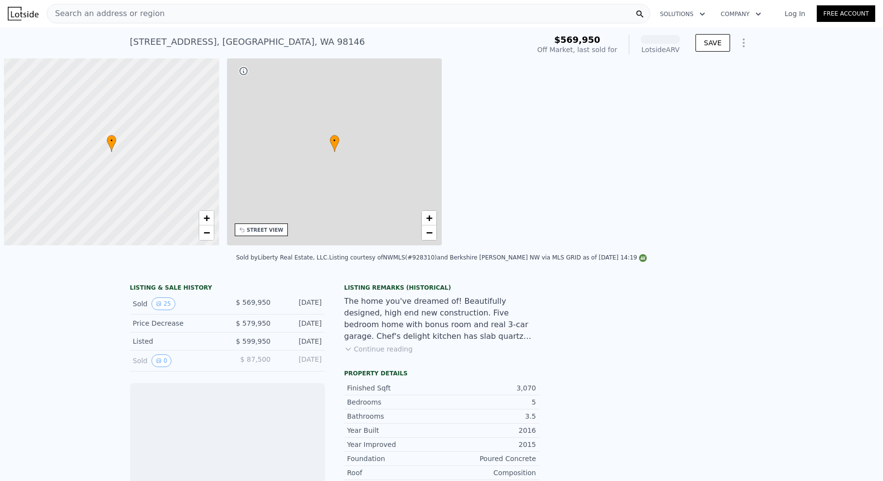 The width and height of the screenshot is (883, 481). Describe the element at coordinates (489, 402) in the screenshot. I see `div: 5` at that location.